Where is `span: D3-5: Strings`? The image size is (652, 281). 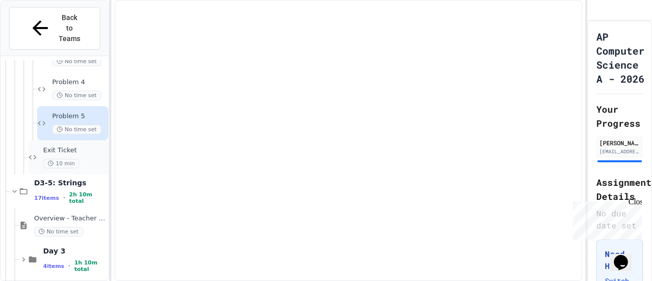 span: D3-5: Strings is located at coordinates (70, 183).